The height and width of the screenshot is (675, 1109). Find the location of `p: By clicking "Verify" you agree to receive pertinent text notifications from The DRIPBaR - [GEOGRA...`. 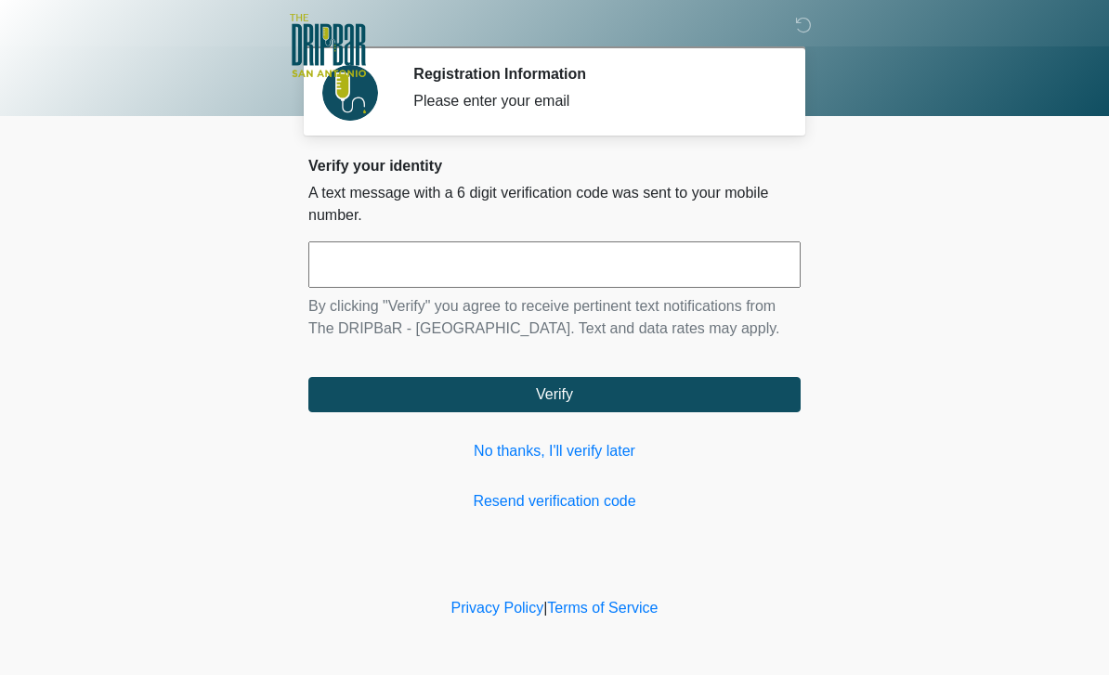

p: By clicking "Verify" you agree to receive pertinent text notifications from The DRIPBaR - [GEOGRA... is located at coordinates (555, 318).